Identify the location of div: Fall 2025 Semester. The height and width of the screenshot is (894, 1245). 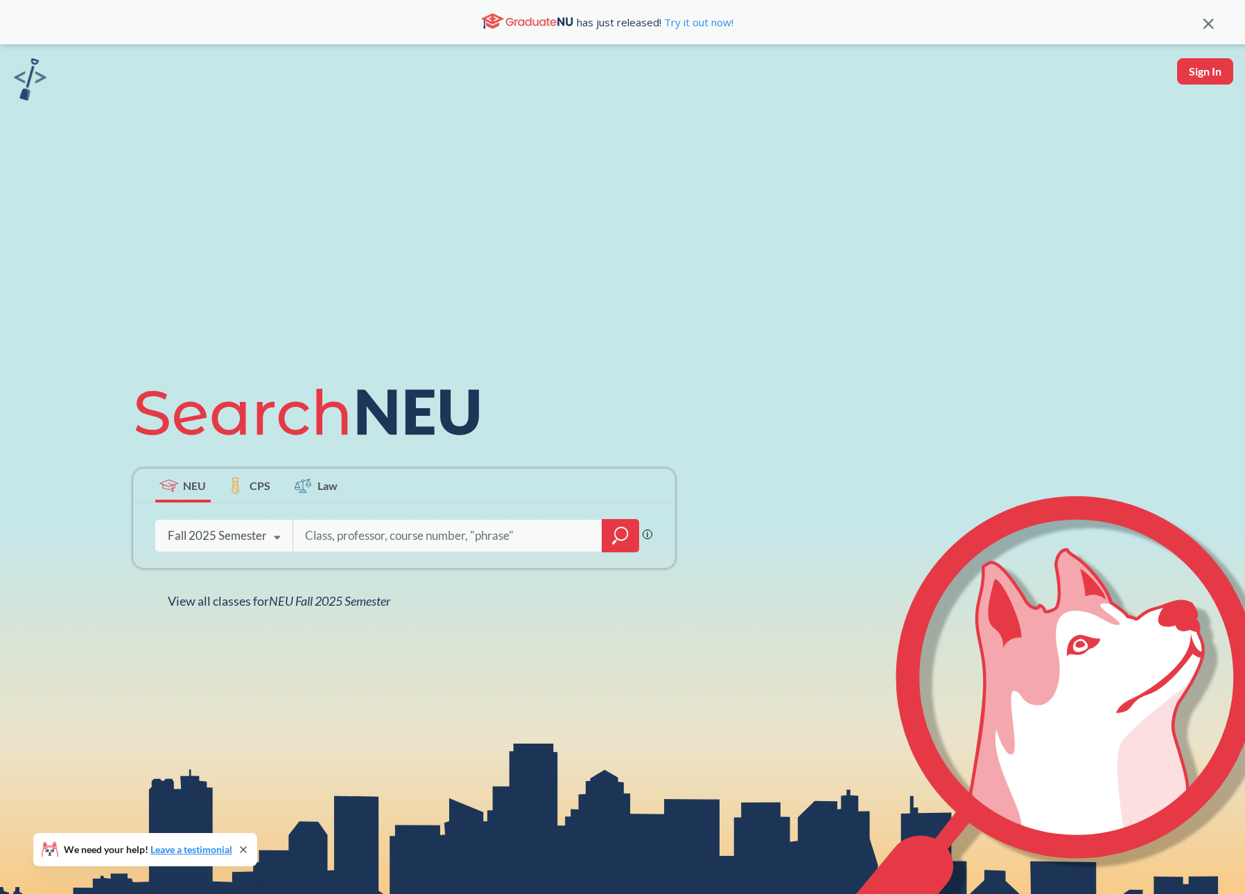
(217, 536).